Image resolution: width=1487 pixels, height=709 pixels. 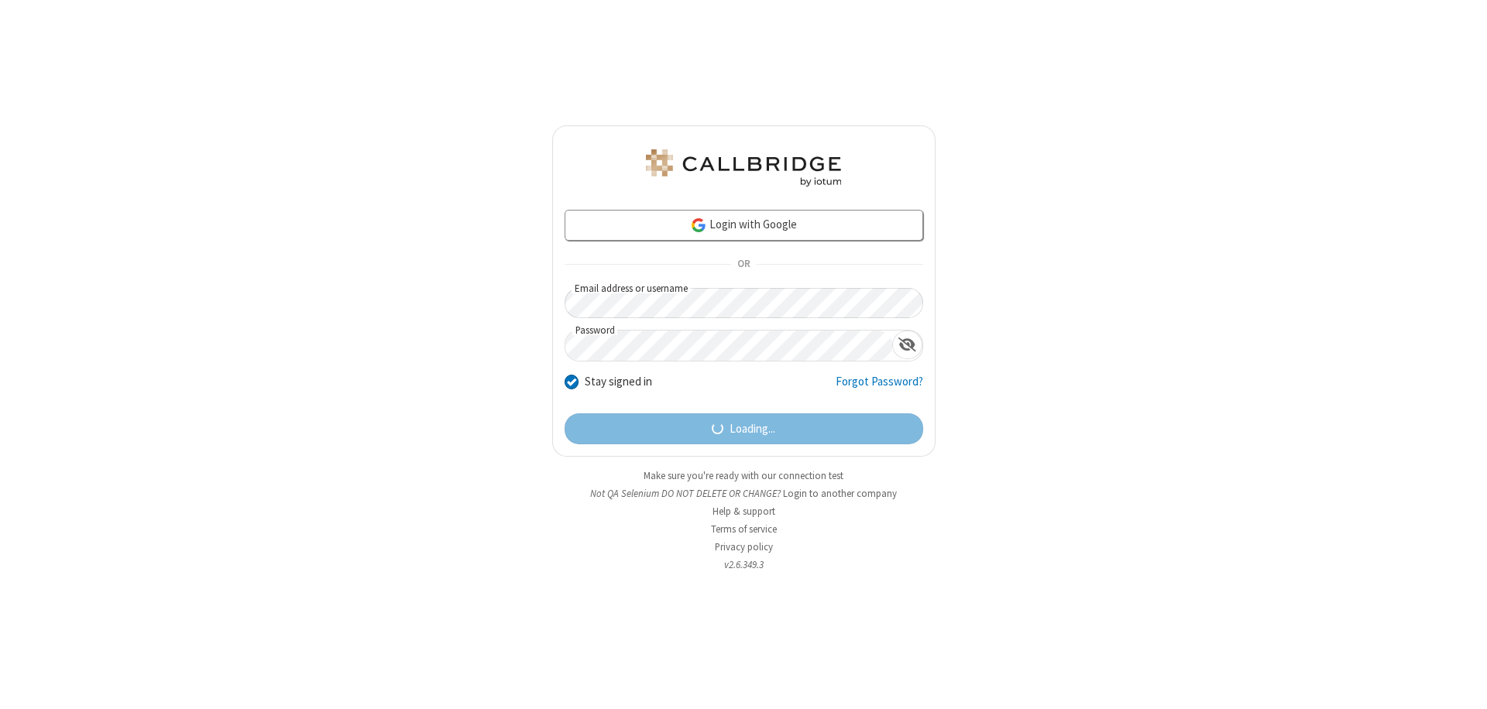 What do you see at coordinates (839, 493) in the screenshot?
I see `button: Login to another company` at bounding box center [839, 493].